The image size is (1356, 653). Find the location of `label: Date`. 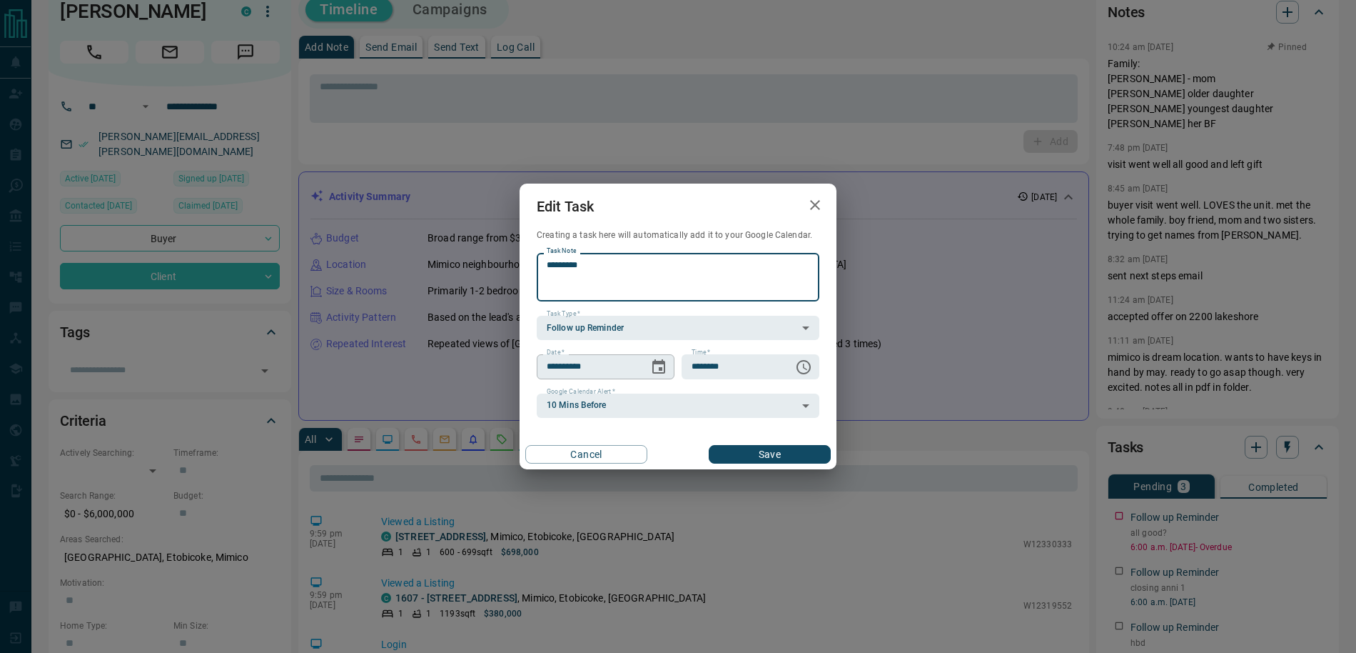

label: Date is located at coordinates (555, 352).